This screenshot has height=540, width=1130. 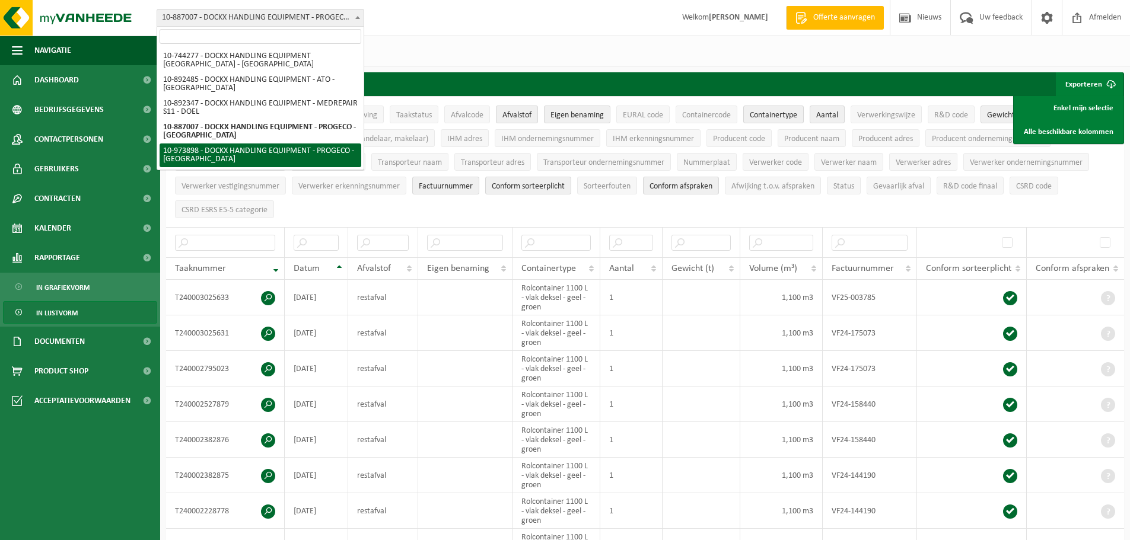 I want to click on button: R&D codeR&amp;D code: Activate to sort, so click(x=951, y=114).